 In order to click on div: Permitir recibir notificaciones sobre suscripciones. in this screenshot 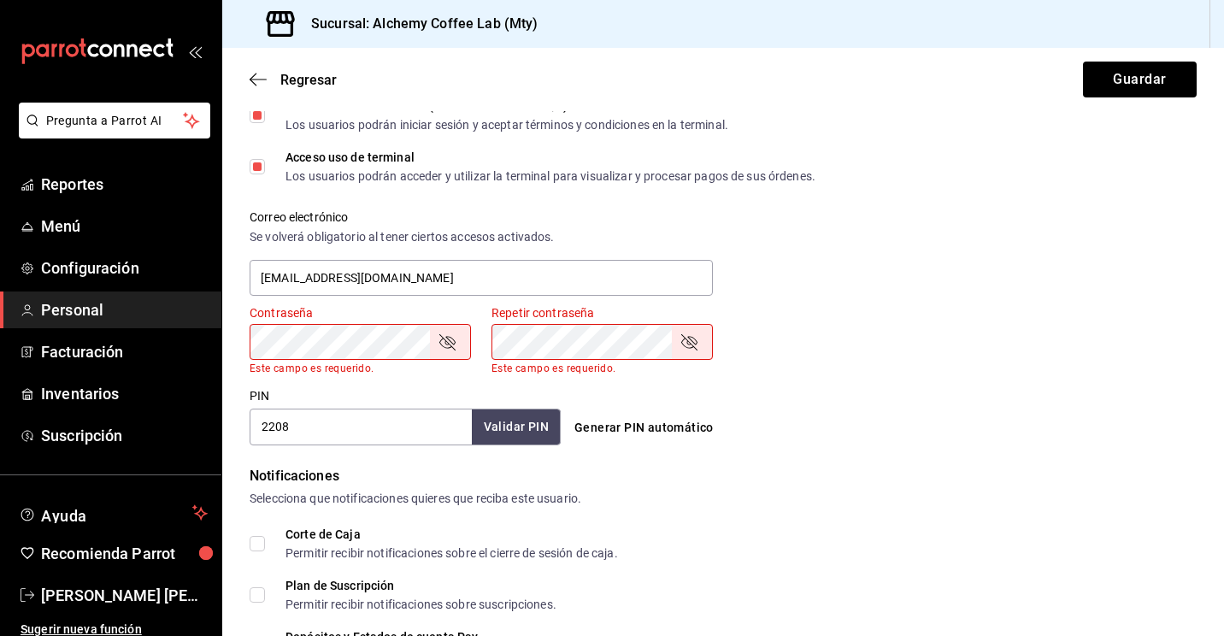, I will do `click(421, 604)`.